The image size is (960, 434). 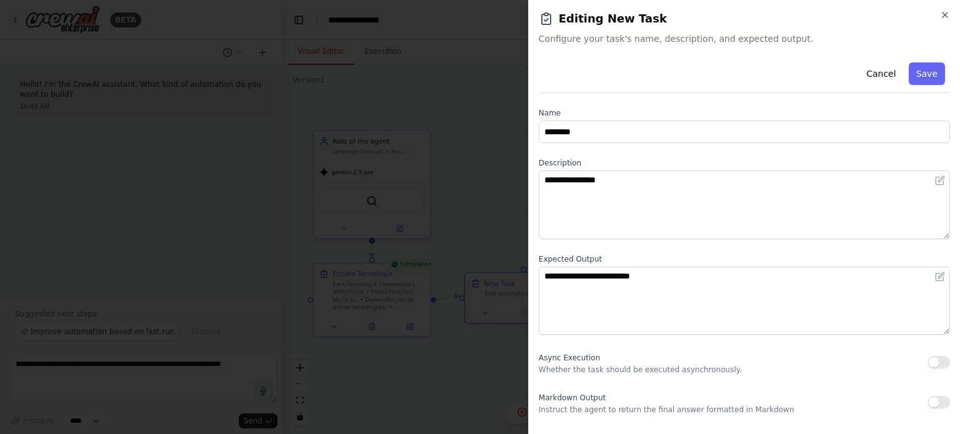 What do you see at coordinates (569, 358) in the screenshot?
I see `span: Async Execution` at bounding box center [569, 358].